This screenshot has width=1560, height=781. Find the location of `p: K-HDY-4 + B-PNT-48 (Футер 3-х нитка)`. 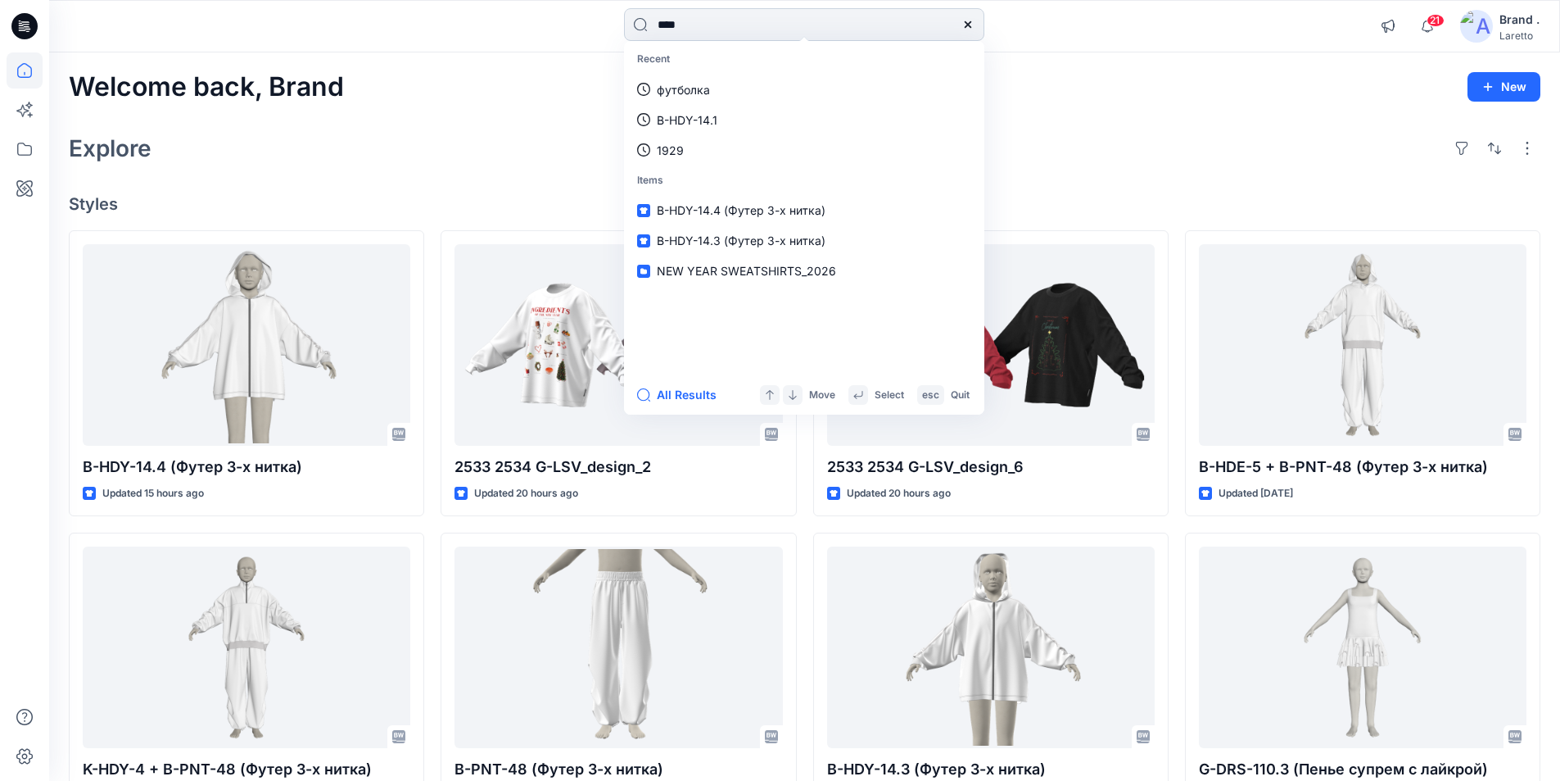

p: K-HDY-4 + B-PNT-48 (Футер 3-х нитка) is located at coordinates (247, 769).